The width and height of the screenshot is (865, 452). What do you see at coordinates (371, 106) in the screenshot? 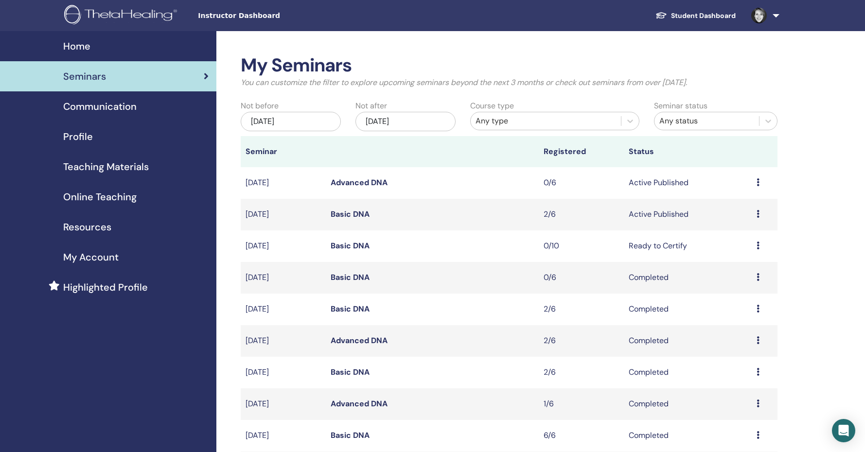
I see `label: Not after` at bounding box center [371, 106].